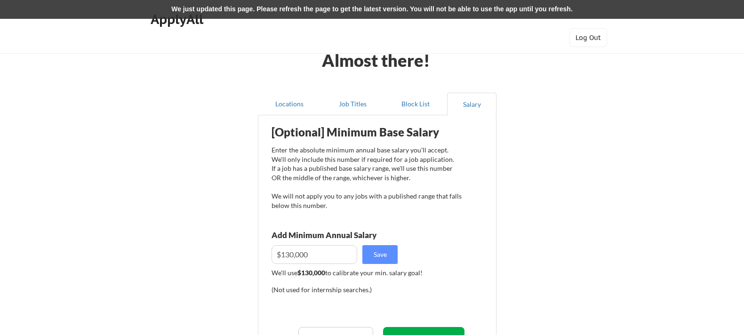 Image resolution: width=744 pixels, height=335 pixels. Describe the element at coordinates (376, 60) in the screenshot. I see `div: Almost there!` at that location.